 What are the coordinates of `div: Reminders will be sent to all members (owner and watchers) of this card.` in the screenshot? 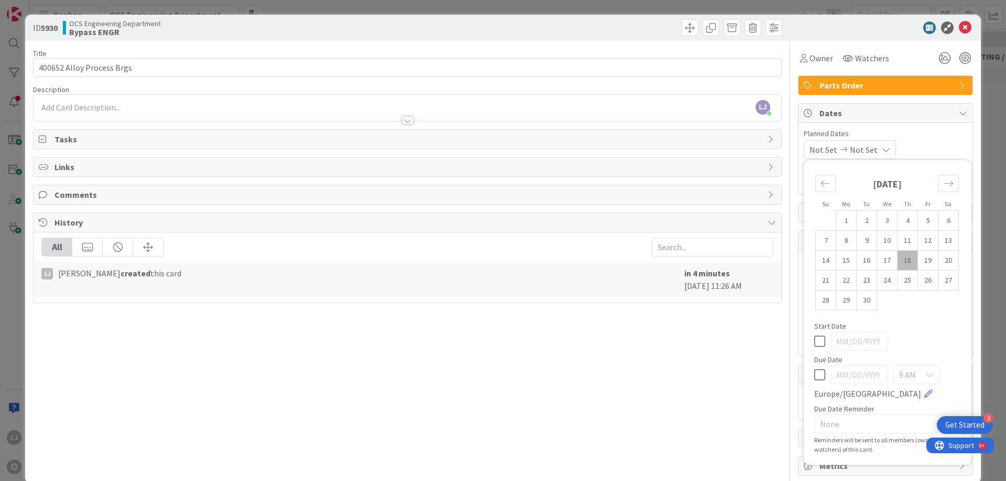 It's located at (887, 445).